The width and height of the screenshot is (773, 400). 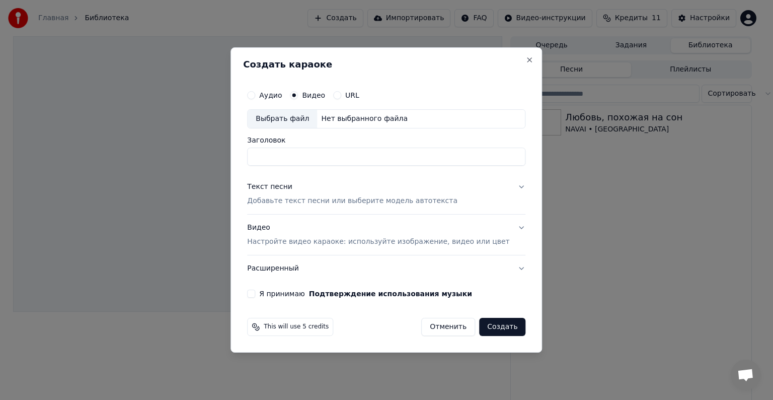 What do you see at coordinates (378, 242) in the screenshot?
I see `p: Настройте видео караоке: используйте изображение, видео или цвет` at bounding box center [378, 242].